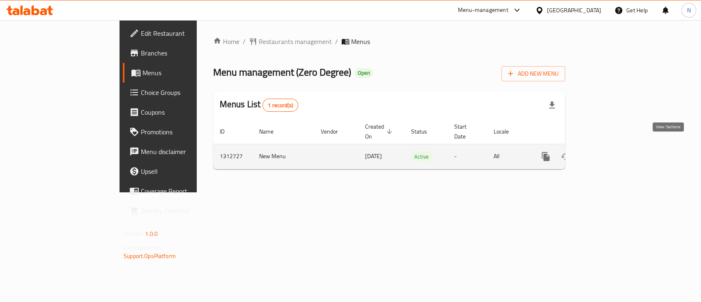 The image size is (701, 302). Describe the element at coordinates (417, 144) in the screenshot. I see `table: enhanced table` at that location.